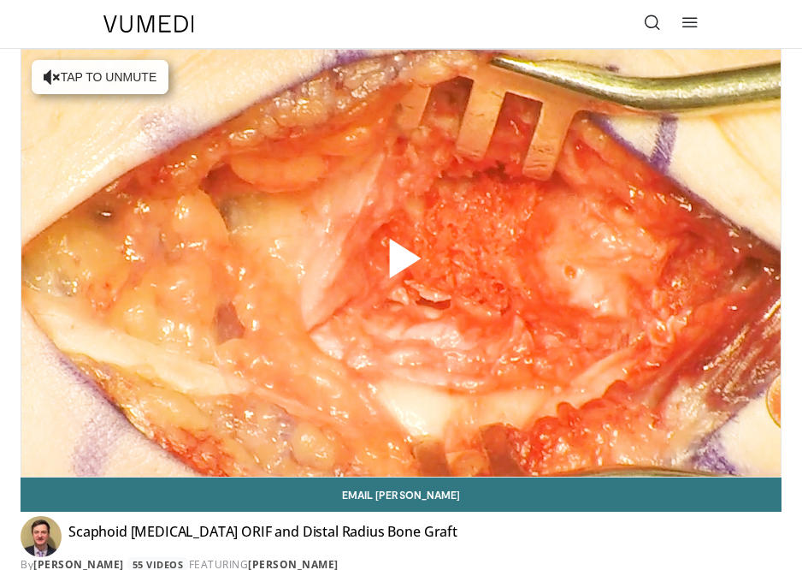 The height and width of the screenshot is (570, 802). What do you see at coordinates (401, 263) in the screenshot?
I see `video-js: Video Player` at bounding box center [401, 263].